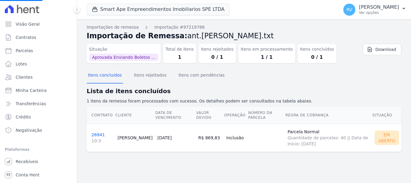 The width and height of the screenshot is (411, 183). I want to click on button: Itens com pendências, so click(201, 76).